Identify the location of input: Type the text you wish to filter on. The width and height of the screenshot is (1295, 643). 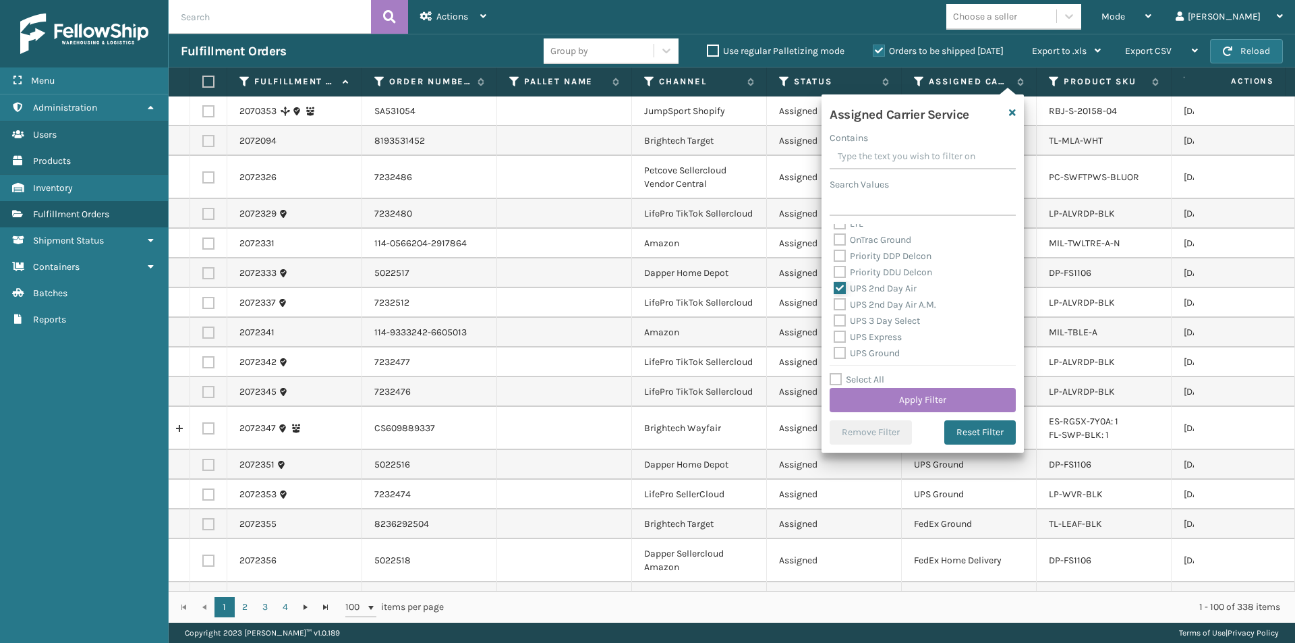
(923, 157).